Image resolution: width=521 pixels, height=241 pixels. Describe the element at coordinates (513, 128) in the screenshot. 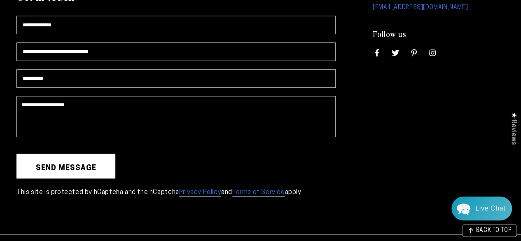

I see `div: Click to open Judge.me floating reviews tab` at that location.